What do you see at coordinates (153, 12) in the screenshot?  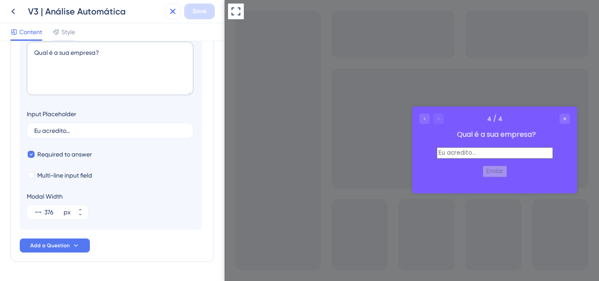 I see `div: Close survey` at bounding box center [153, 12].